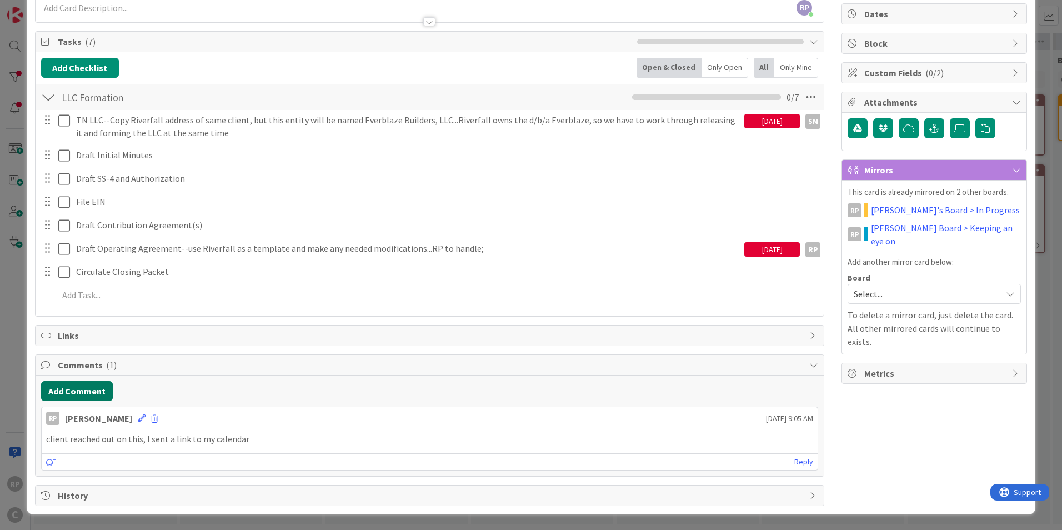 Image resolution: width=1062 pixels, height=530 pixels. I want to click on div: Only Open, so click(725, 68).